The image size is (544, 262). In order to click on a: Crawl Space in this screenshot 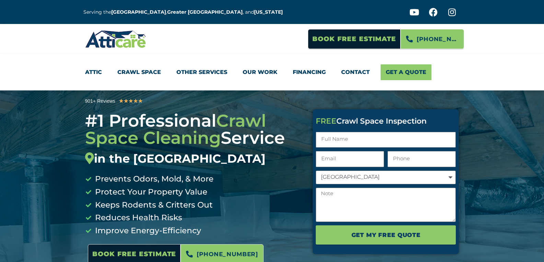, I will do `click(139, 72)`.